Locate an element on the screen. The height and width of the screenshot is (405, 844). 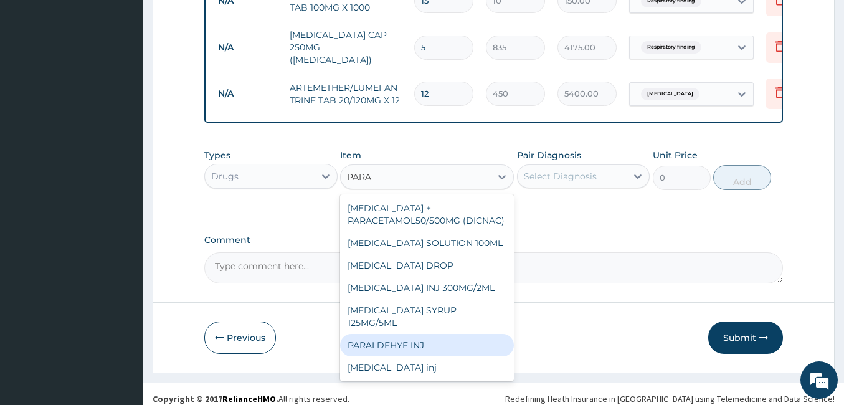
a: RelianceHMO is located at coordinates (249, 399).